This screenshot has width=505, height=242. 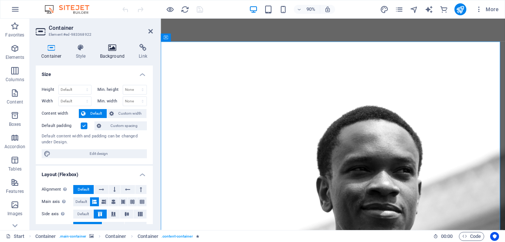 I want to click on i: Element contains an animation, so click(x=198, y=236).